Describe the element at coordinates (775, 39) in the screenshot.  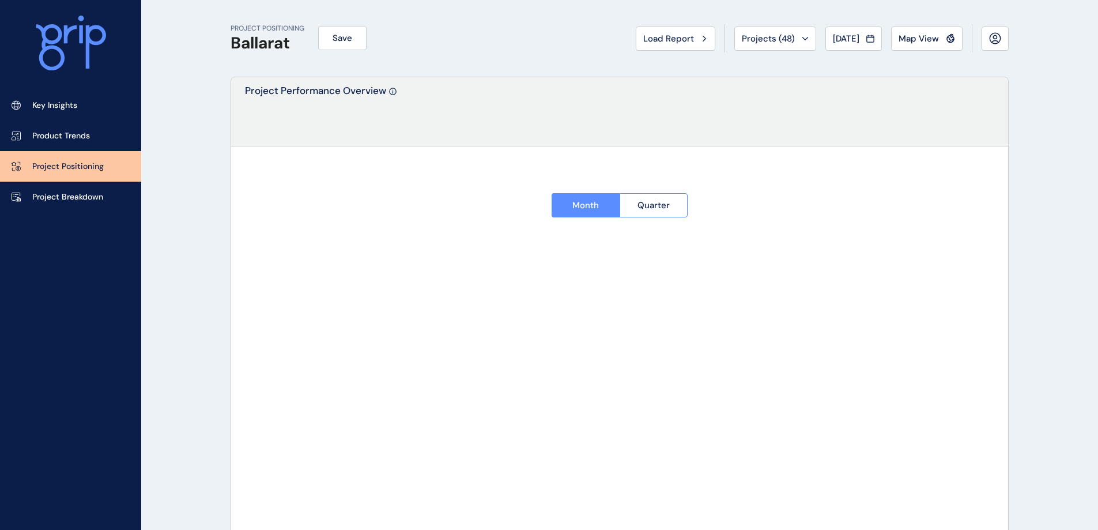
I see `button: Projects (48)` at that location.